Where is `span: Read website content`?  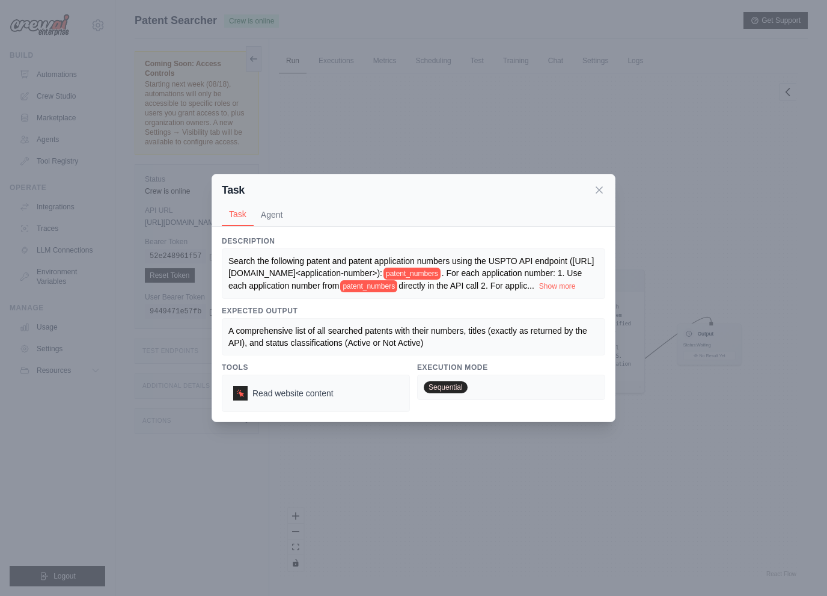 span: Read website content is located at coordinates (293, 393).